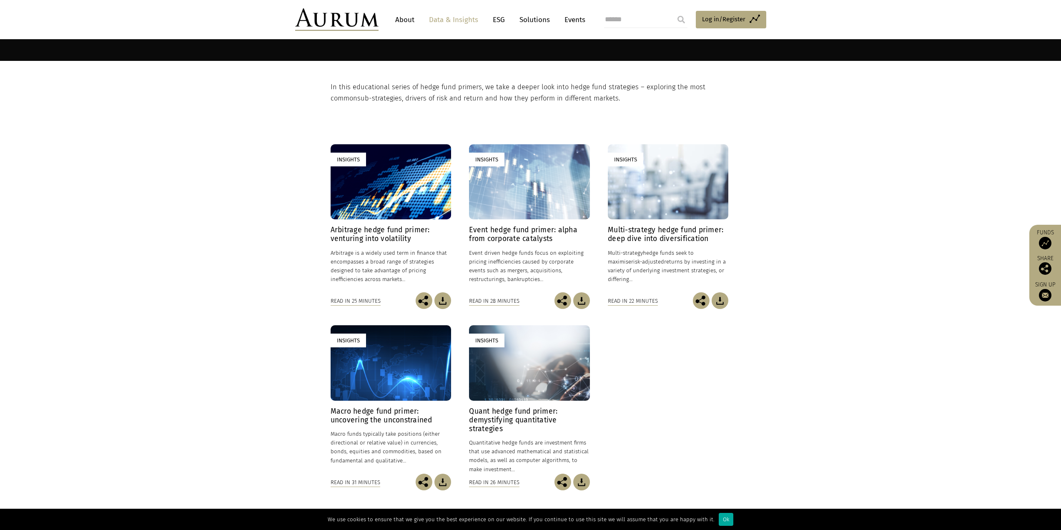  Describe the element at coordinates (391, 219) in the screenshot. I see `a: Insights Arbitrage hedge fund primer: venturing into volatility Arbitrage is a widely used term i...` at that location.